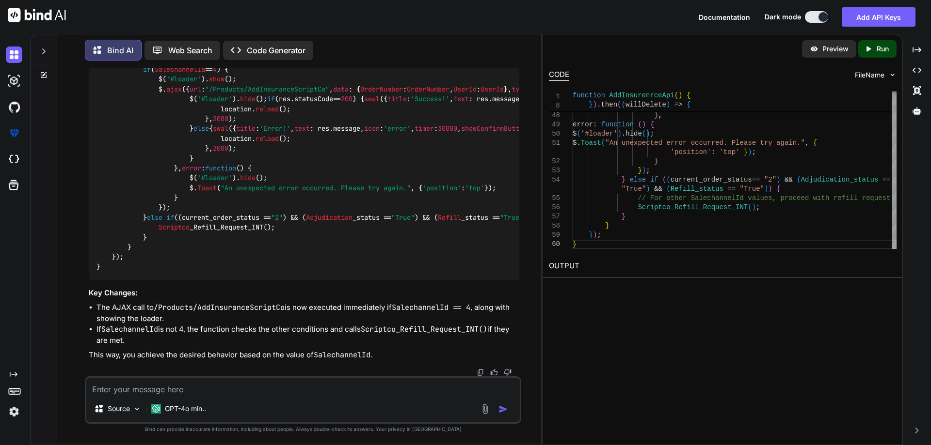  What do you see at coordinates (174, 228) in the screenshot?
I see `span: Scriptco` at bounding box center [174, 228].